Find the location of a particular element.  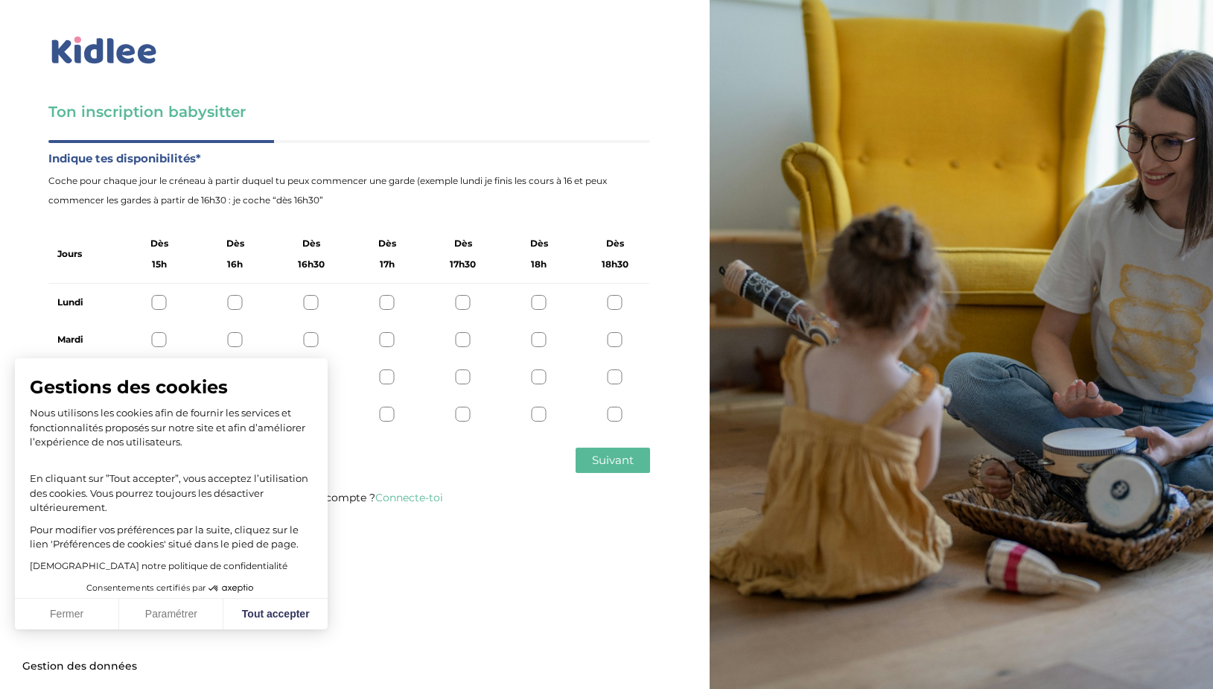

img: logo_kidlee_bleu is located at coordinates (104, 51).